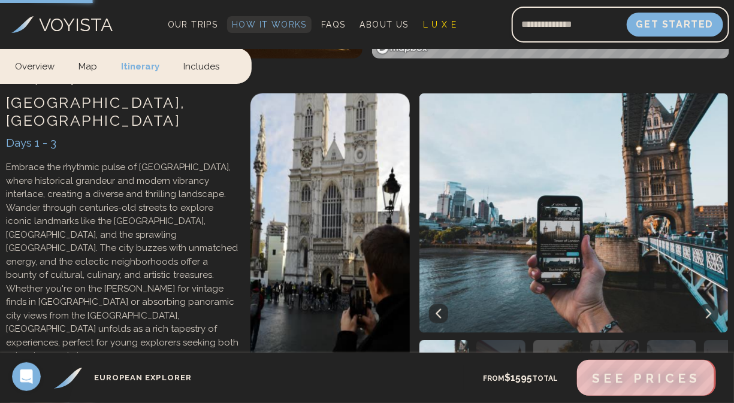  Describe the element at coordinates (76, 25) in the screenshot. I see `h3: VOYISTA` at that location.